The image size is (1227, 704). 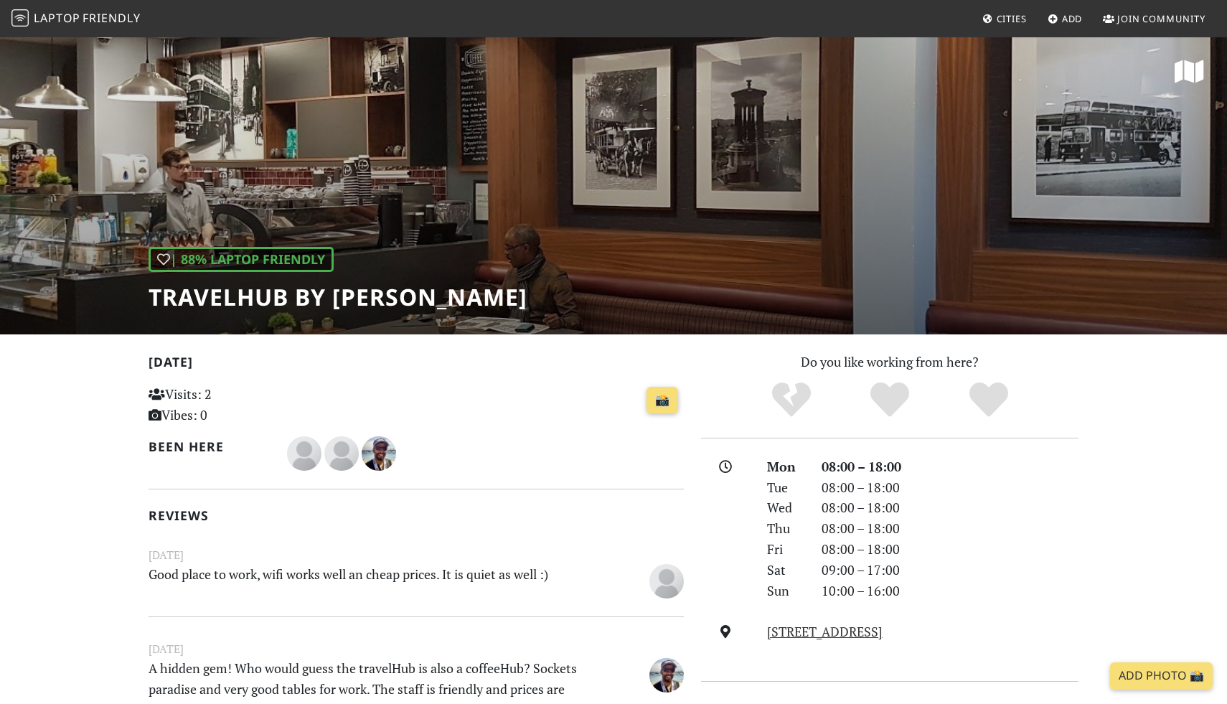 I want to click on a: LaptopFriendly LaptopFriendly, so click(x=76, y=19).